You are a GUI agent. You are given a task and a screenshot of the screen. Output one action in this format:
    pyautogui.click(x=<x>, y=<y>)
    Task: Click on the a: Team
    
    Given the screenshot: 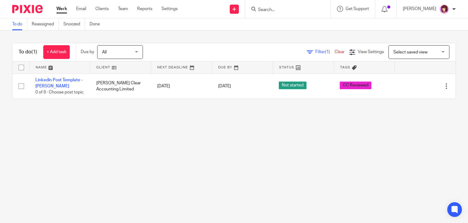 What is the action you would take?
    pyautogui.click(x=123, y=9)
    